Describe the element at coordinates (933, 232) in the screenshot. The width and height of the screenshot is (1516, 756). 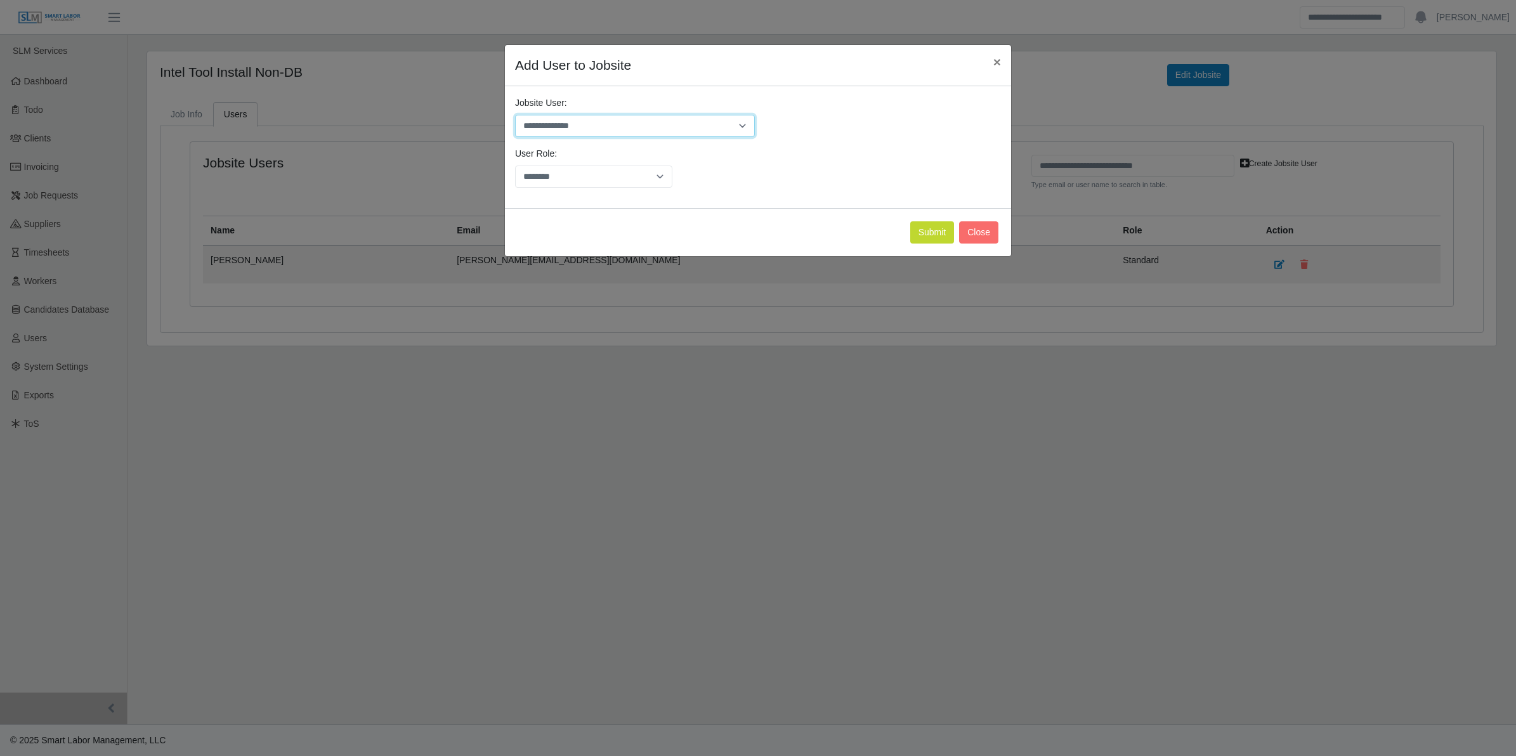
I see `button: Submit` at that location.